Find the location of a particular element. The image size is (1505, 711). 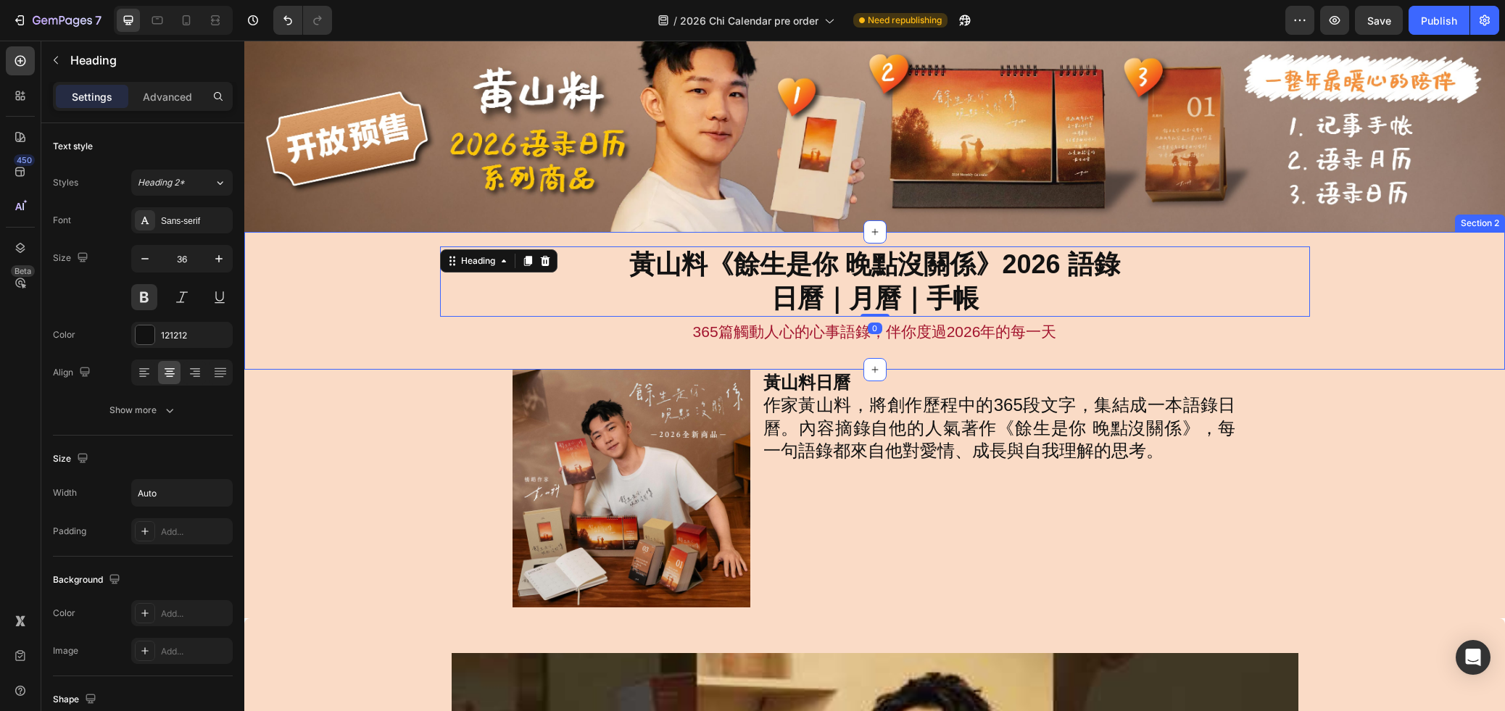

p: Settings is located at coordinates (92, 96).